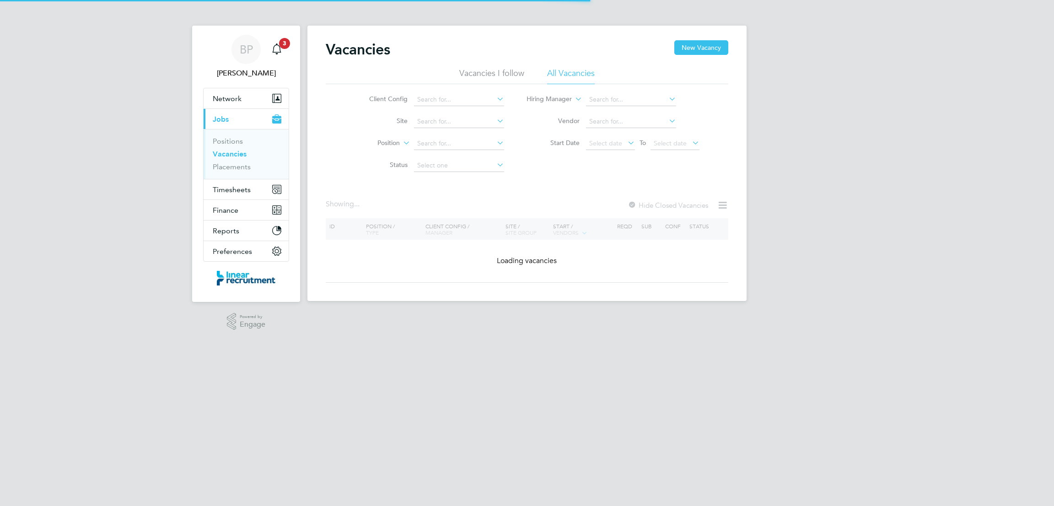  Describe the element at coordinates (284, 43) in the screenshot. I see `span: 3` at that location.